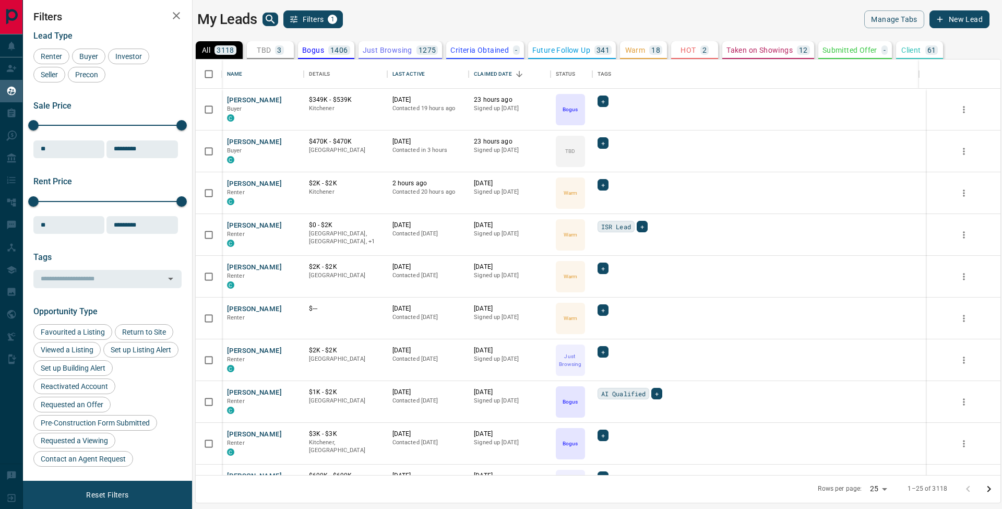  Describe the element at coordinates (759, 50) in the screenshot. I see `p: Taken on Showings` at that location.